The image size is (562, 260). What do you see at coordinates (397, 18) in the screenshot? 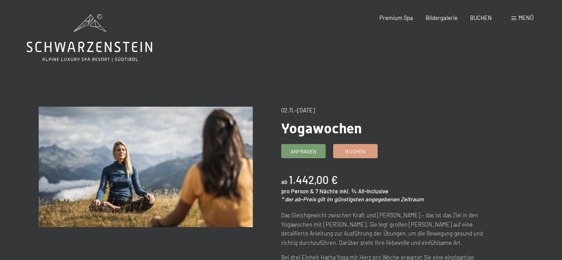
I see `a: Premium Spa` at bounding box center [397, 18].